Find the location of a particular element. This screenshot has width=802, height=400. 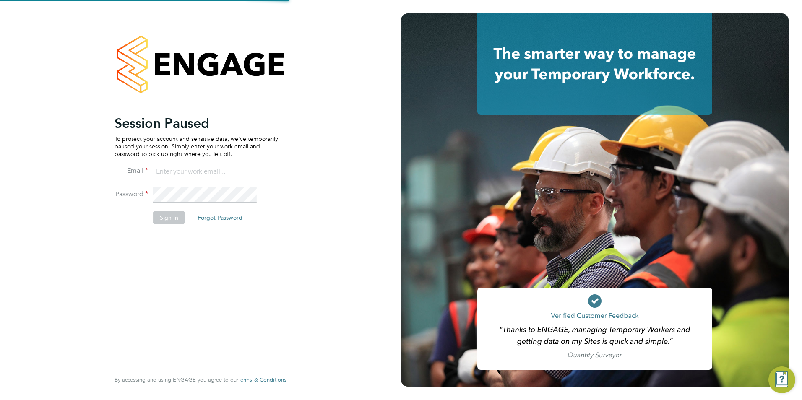

button: Forgot Password is located at coordinates (220, 218).